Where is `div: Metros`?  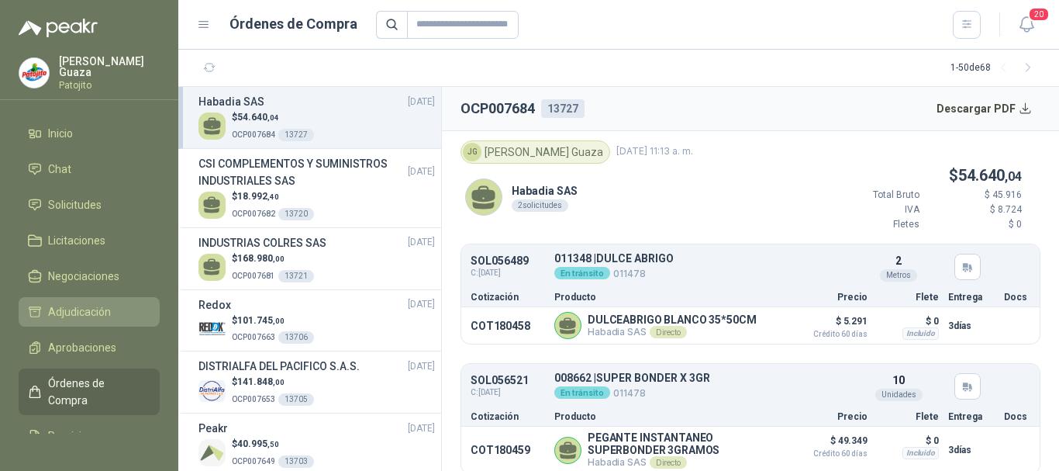 div: Metros is located at coordinates (899, 275).